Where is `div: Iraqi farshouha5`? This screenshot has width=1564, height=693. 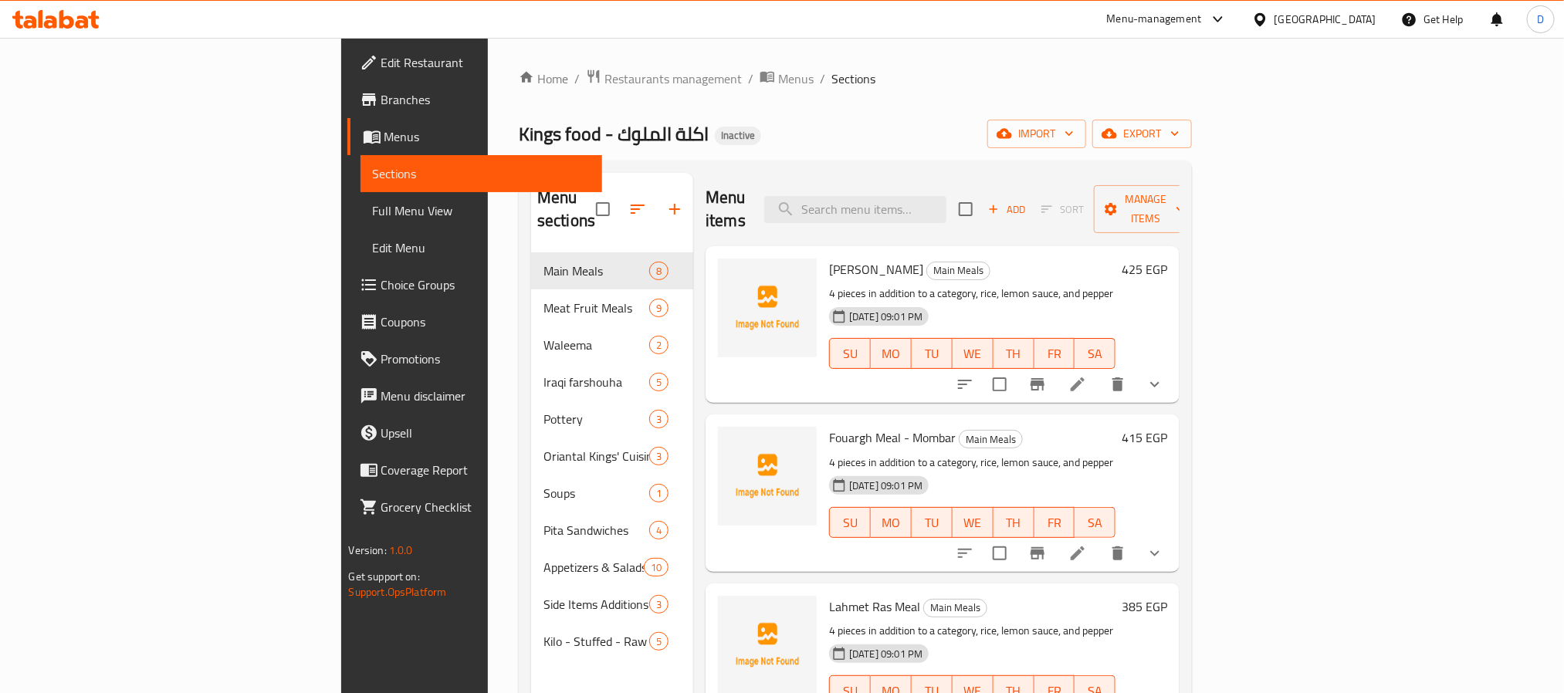 div: Iraqi farshouha5 is located at coordinates (612, 382).